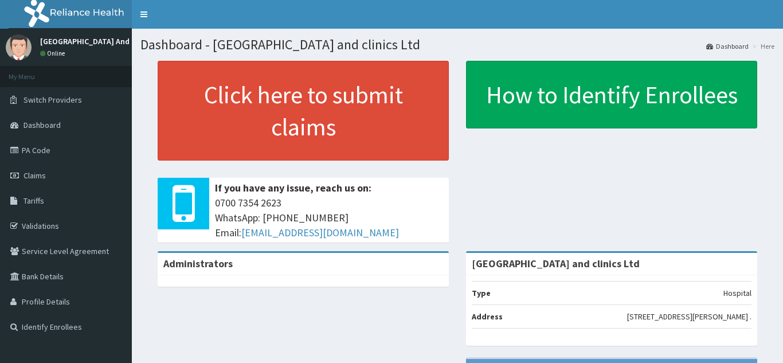 This screenshot has width=783, height=363. I want to click on a: Online, so click(54, 53).